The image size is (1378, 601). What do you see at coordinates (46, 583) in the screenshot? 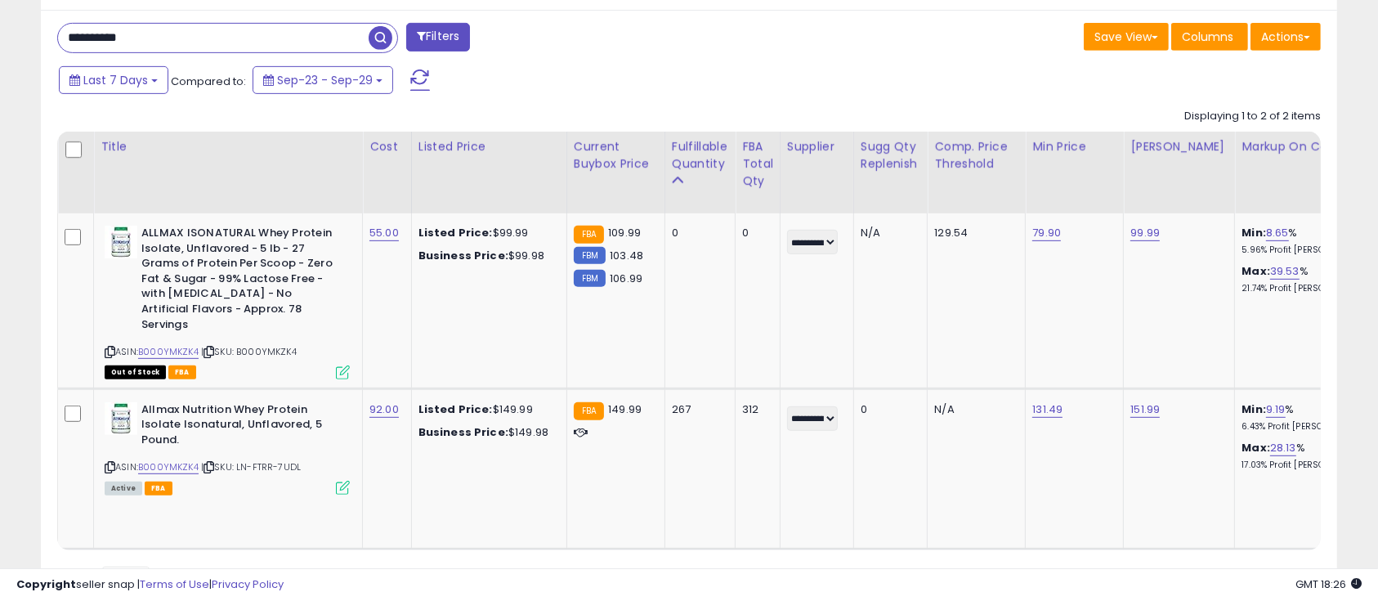
I see `strong: Copyright` at bounding box center [46, 583].